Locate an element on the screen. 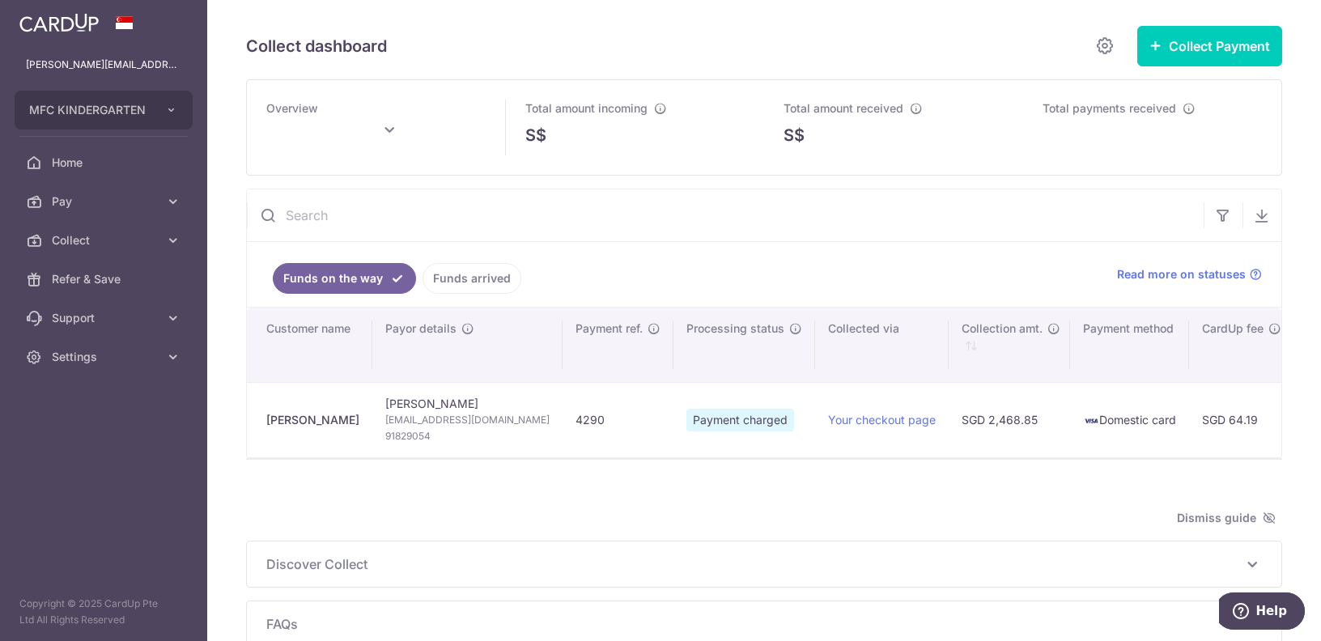 Image resolution: width=1321 pixels, height=641 pixels. span: Collect is located at coordinates (105, 240).